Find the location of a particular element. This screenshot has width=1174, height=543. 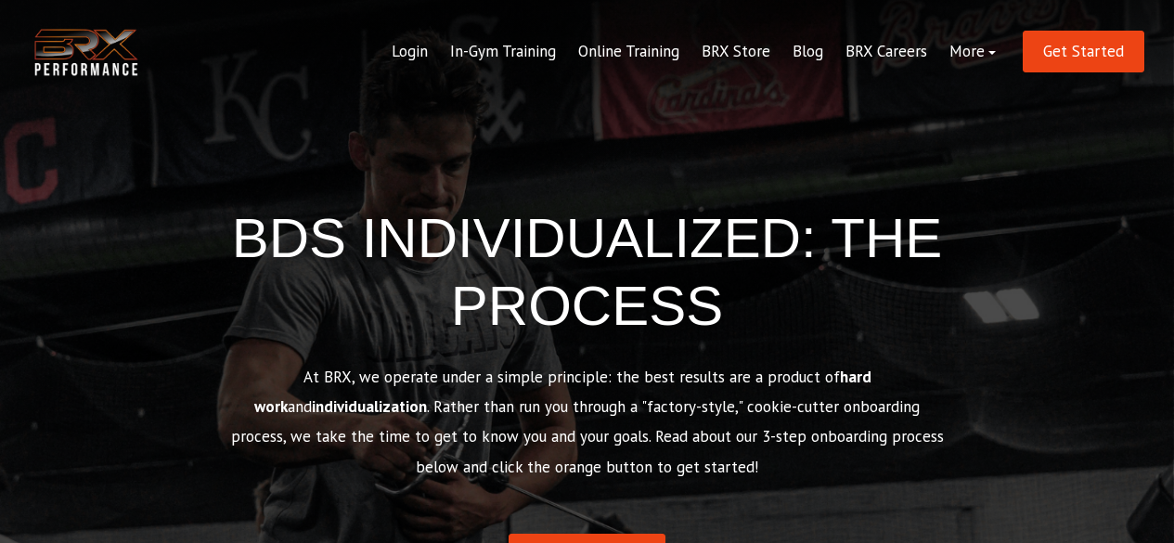

span: BDS INDIVIDUALIZED: THE PROCESS is located at coordinates (587, 272).